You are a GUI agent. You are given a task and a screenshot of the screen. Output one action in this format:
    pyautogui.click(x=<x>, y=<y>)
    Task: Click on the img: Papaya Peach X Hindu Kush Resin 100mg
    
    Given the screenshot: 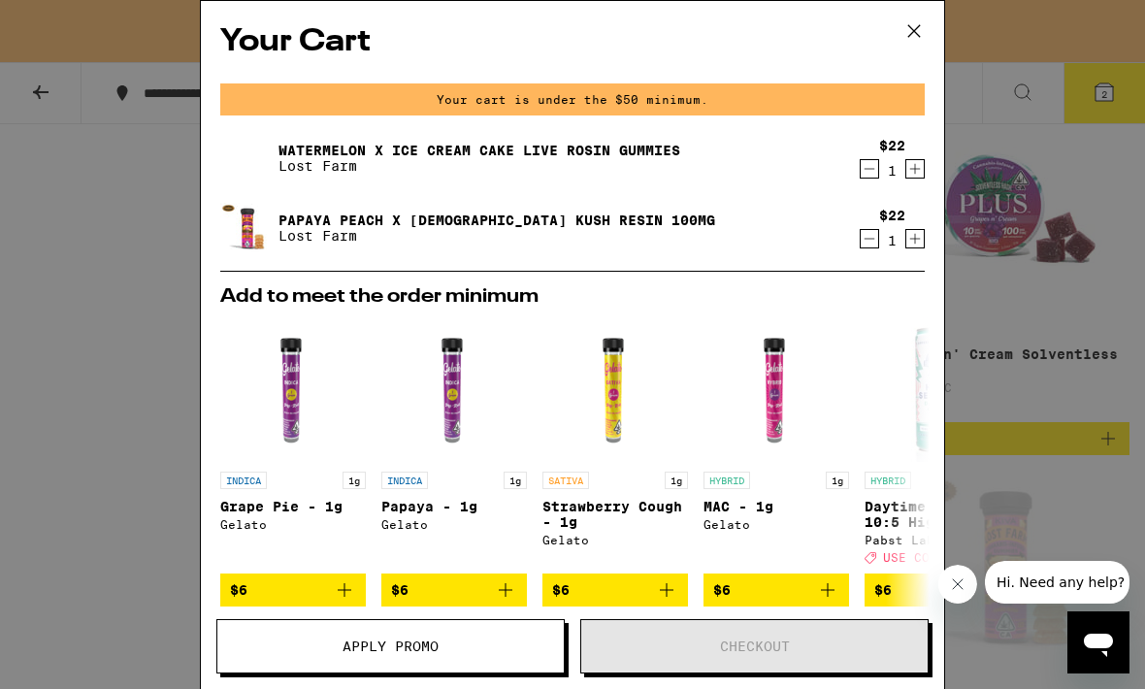 What is the action you would take?
    pyautogui.click(x=247, y=228)
    